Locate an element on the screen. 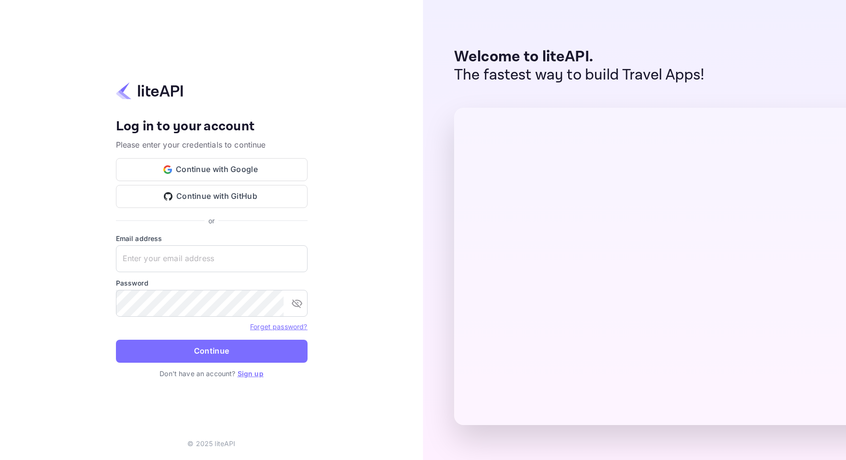 This screenshot has width=846, height=460. img: liteapi is located at coordinates (149, 91).